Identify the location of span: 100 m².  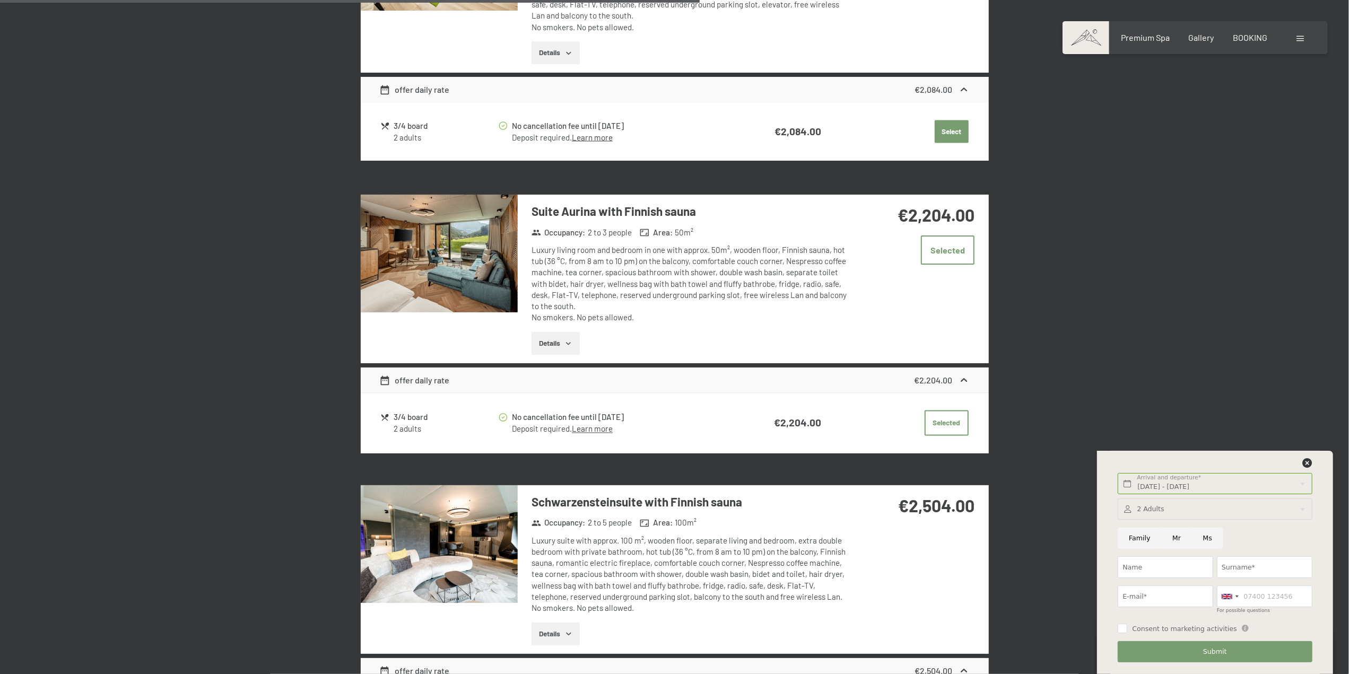
(685, 523).